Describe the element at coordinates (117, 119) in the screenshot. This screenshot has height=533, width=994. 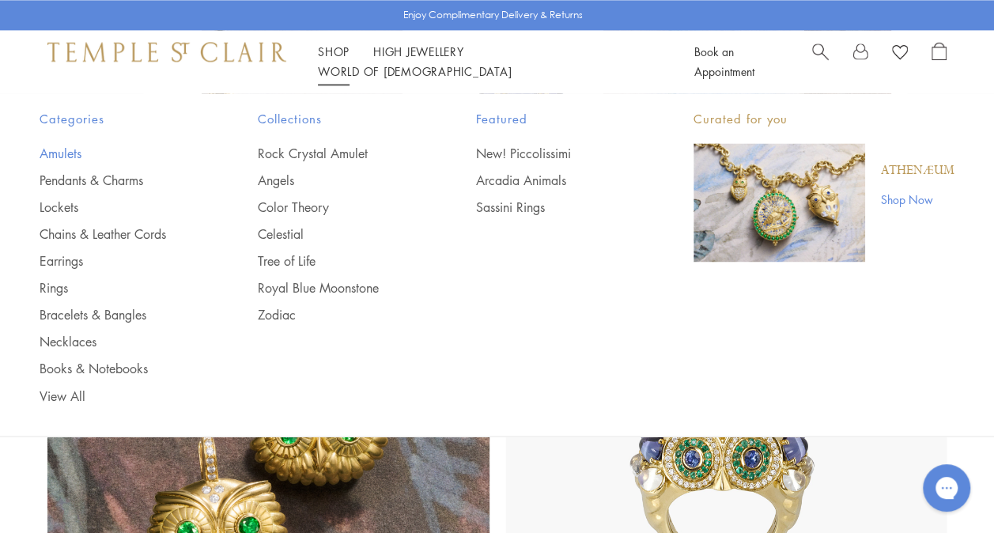
I see `span: Categories` at that location.